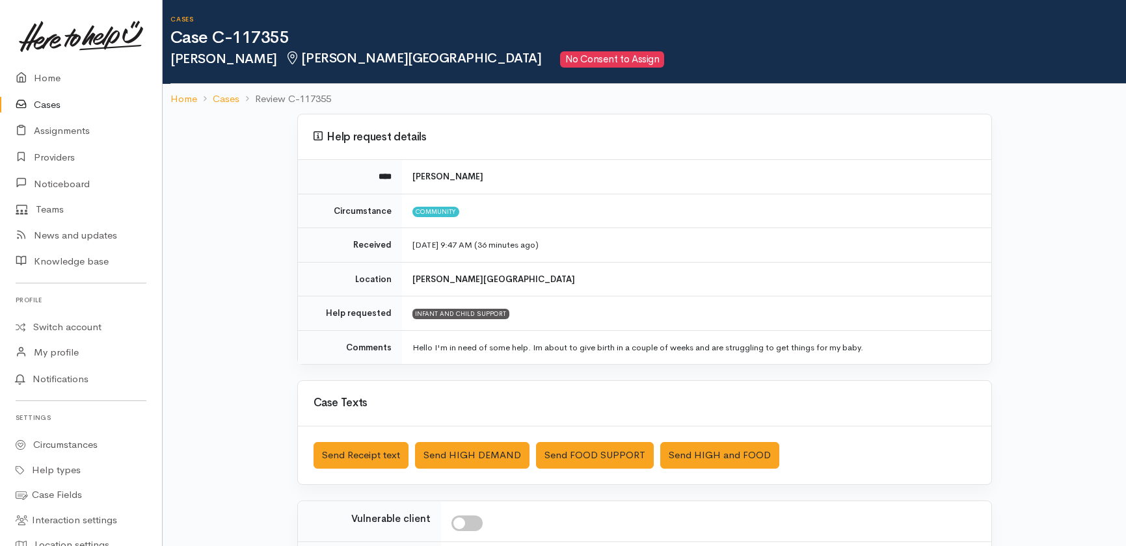 Image resolution: width=1126 pixels, height=546 pixels. Describe the element at coordinates (594, 455) in the screenshot. I see `button: Send FOOD SUPPORT` at that location.